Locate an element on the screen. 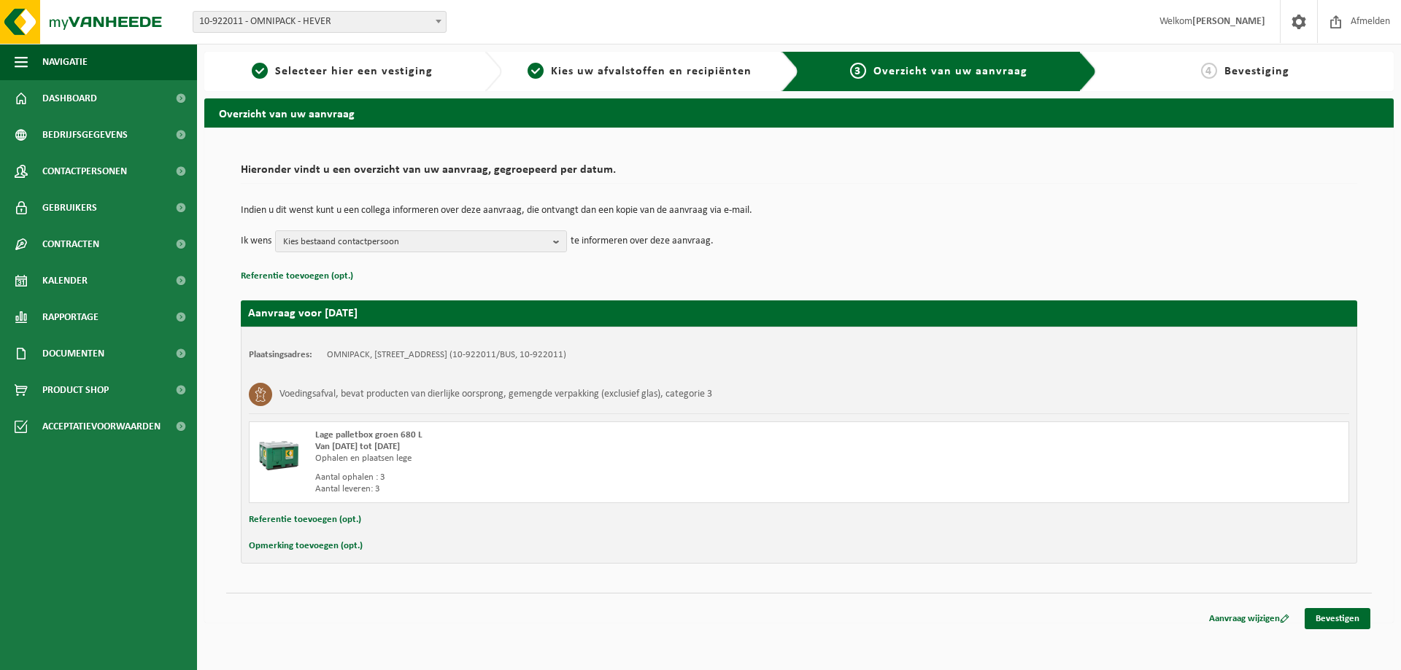  strong: Plaatsingsadres: is located at coordinates (280, 355).